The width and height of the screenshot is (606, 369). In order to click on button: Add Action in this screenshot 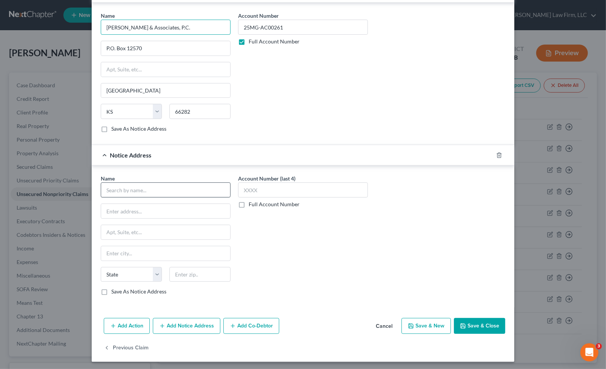, I will do `click(127, 326)`.